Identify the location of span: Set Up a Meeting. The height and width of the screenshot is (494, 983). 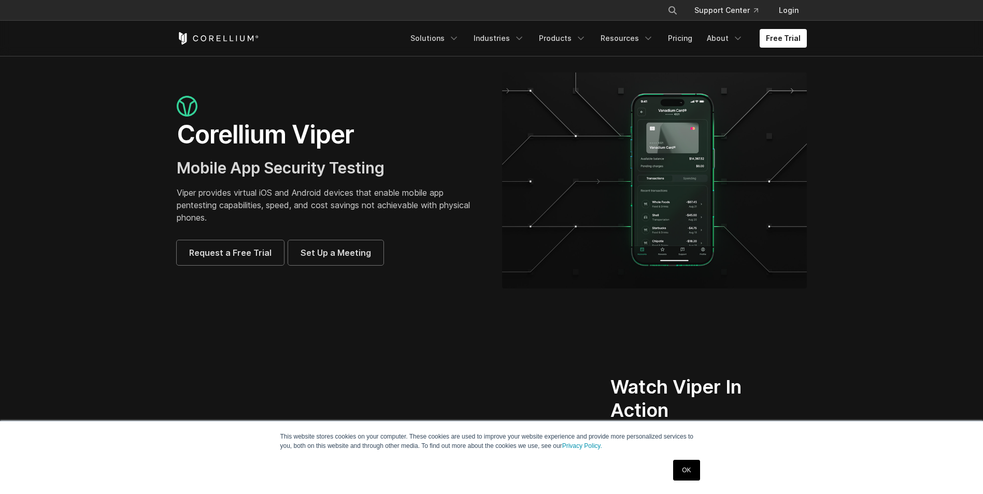
(336, 253).